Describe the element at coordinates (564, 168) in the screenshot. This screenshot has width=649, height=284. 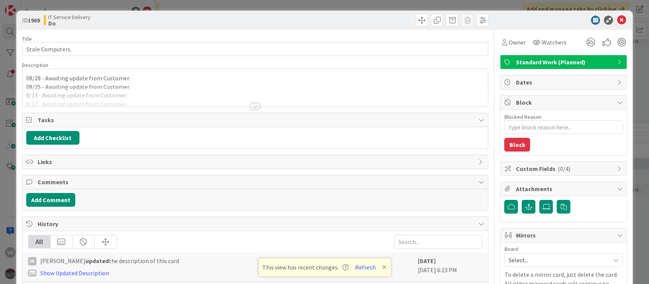
I see `span: Custom Fields` at that location.